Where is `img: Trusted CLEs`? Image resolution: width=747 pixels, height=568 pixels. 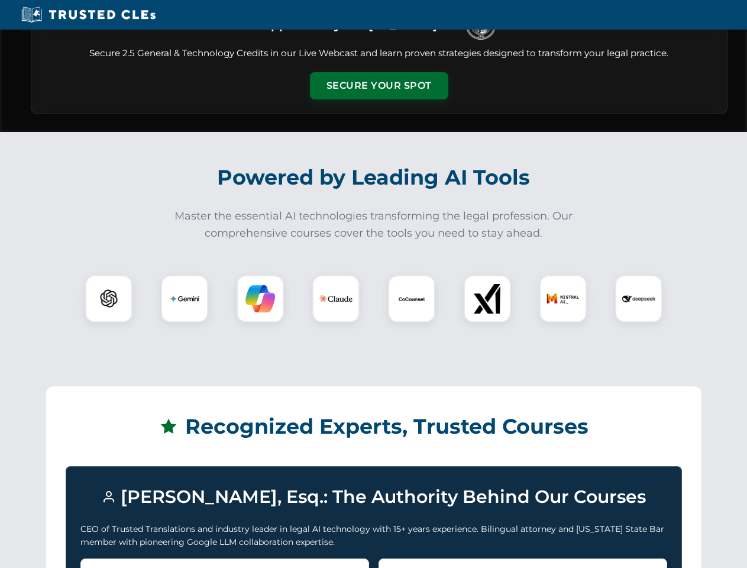 img: Trusted CLEs is located at coordinates (88, 15).